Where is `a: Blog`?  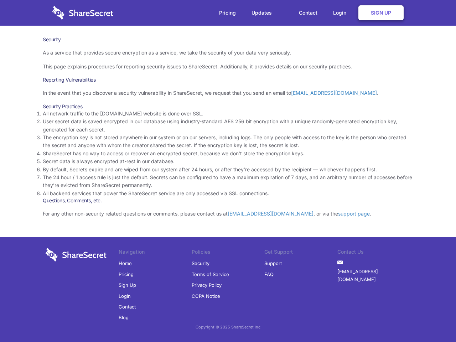 a: Blog is located at coordinates (124, 317).